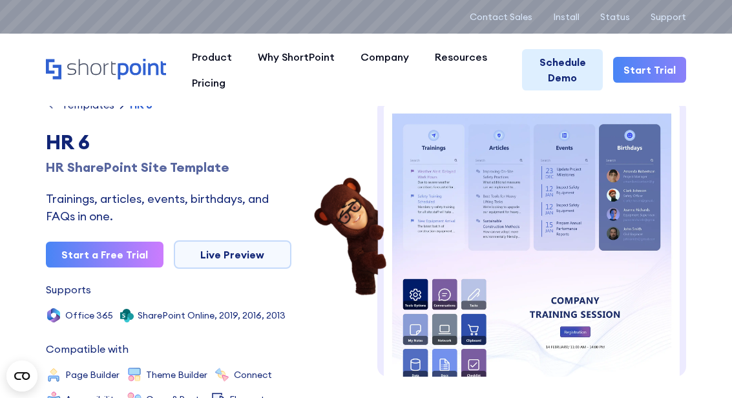  What do you see at coordinates (296, 57) in the screenshot?
I see `a: Why ShortPoint` at bounding box center [296, 57].